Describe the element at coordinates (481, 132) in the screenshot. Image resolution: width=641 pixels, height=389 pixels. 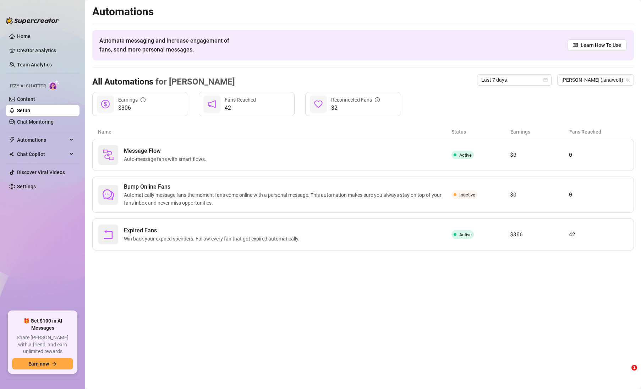
I see `article: Status` at that location.